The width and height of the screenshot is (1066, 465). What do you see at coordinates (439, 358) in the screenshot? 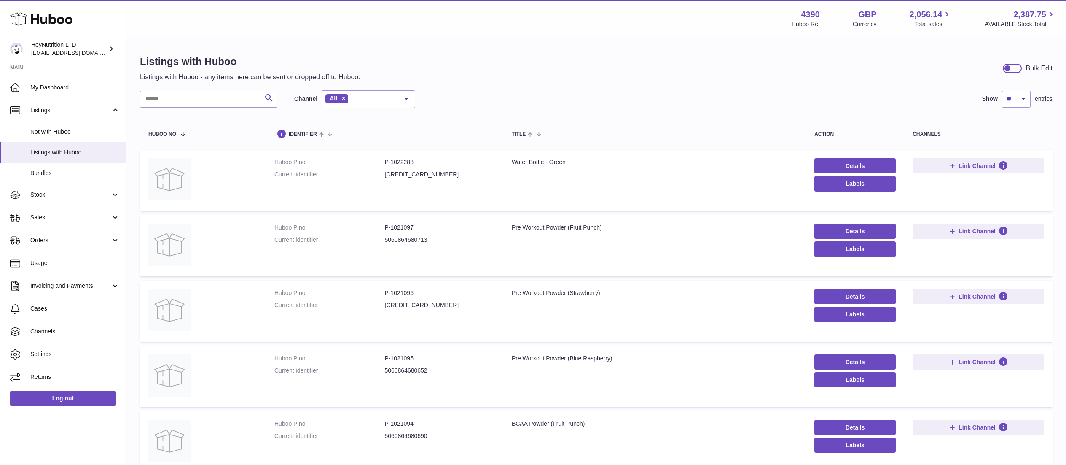
I see `dd: P-1021095` at bounding box center [439, 358].